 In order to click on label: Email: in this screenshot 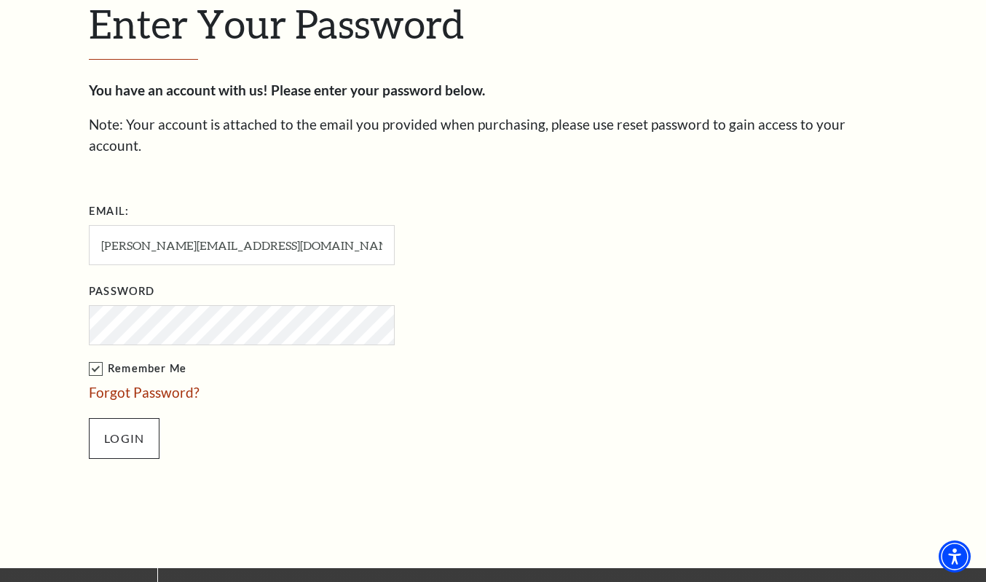, I will do `click(108, 211)`.